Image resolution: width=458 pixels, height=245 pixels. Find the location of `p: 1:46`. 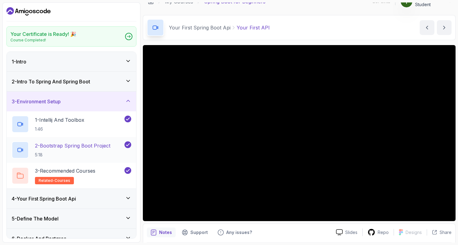

p: 1:46 is located at coordinates (59, 129).